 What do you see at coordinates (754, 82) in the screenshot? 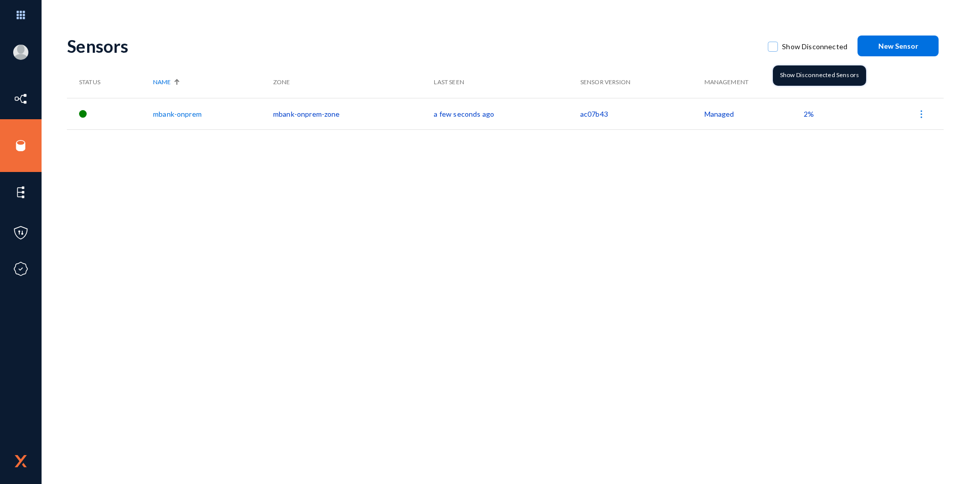
I see `th: Management` at bounding box center [754, 82].